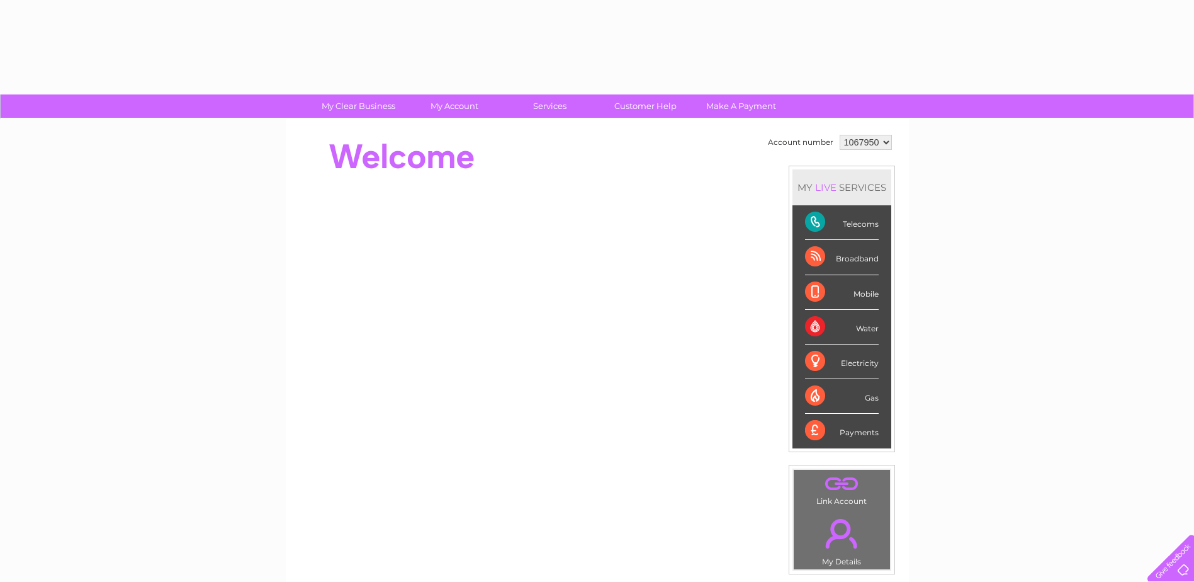  Describe the element at coordinates (842, 539) in the screenshot. I see `td: My Details` at that location.